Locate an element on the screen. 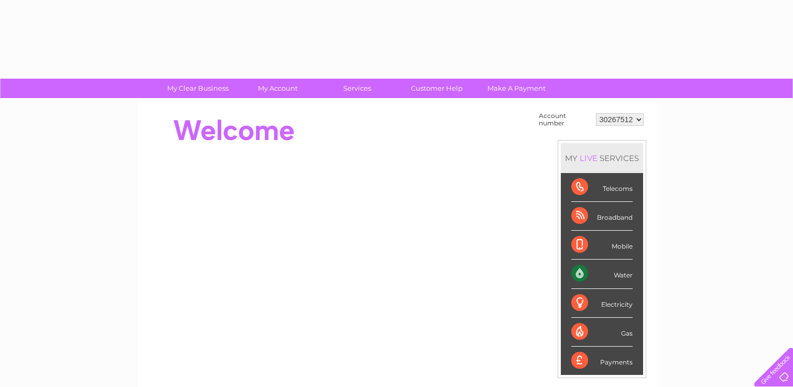  div: MY SERVICES is located at coordinates (602, 158).